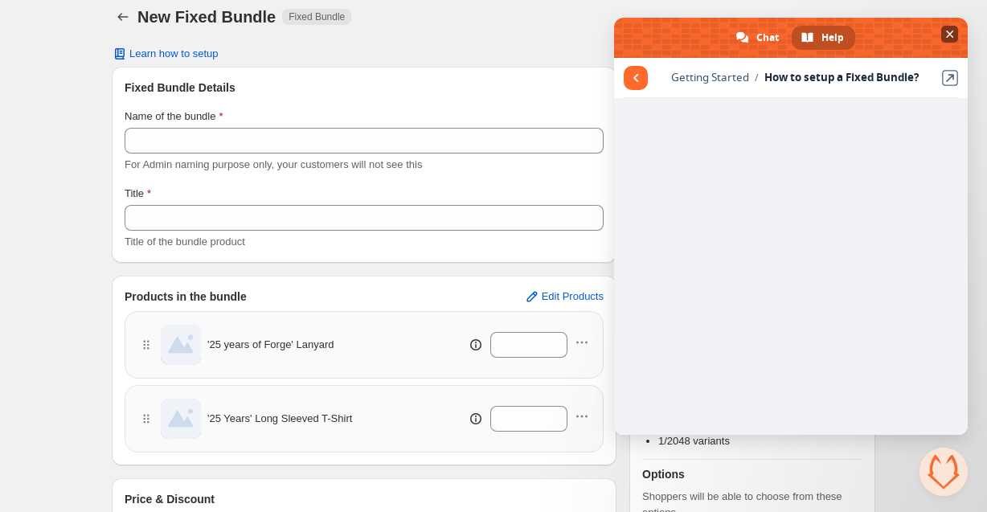 This screenshot has height=512, width=987. What do you see at coordinates (170, 499) in the screenshot?
I see `h3: Price & Discount` at bounding box center [170, 499].